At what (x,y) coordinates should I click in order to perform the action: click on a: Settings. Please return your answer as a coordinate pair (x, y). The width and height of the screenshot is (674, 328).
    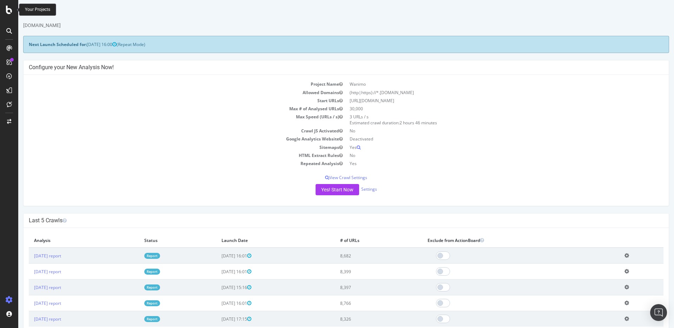
    Looking at the image, I should click on (351, 189).